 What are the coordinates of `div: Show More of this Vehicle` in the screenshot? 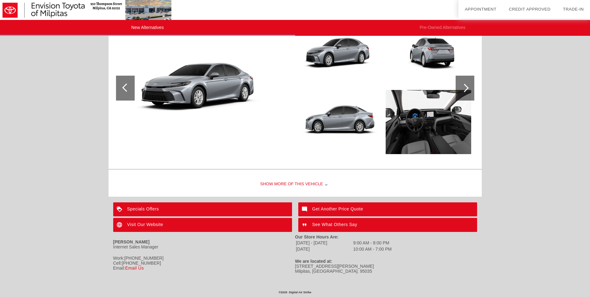 It's located at (295, 184).